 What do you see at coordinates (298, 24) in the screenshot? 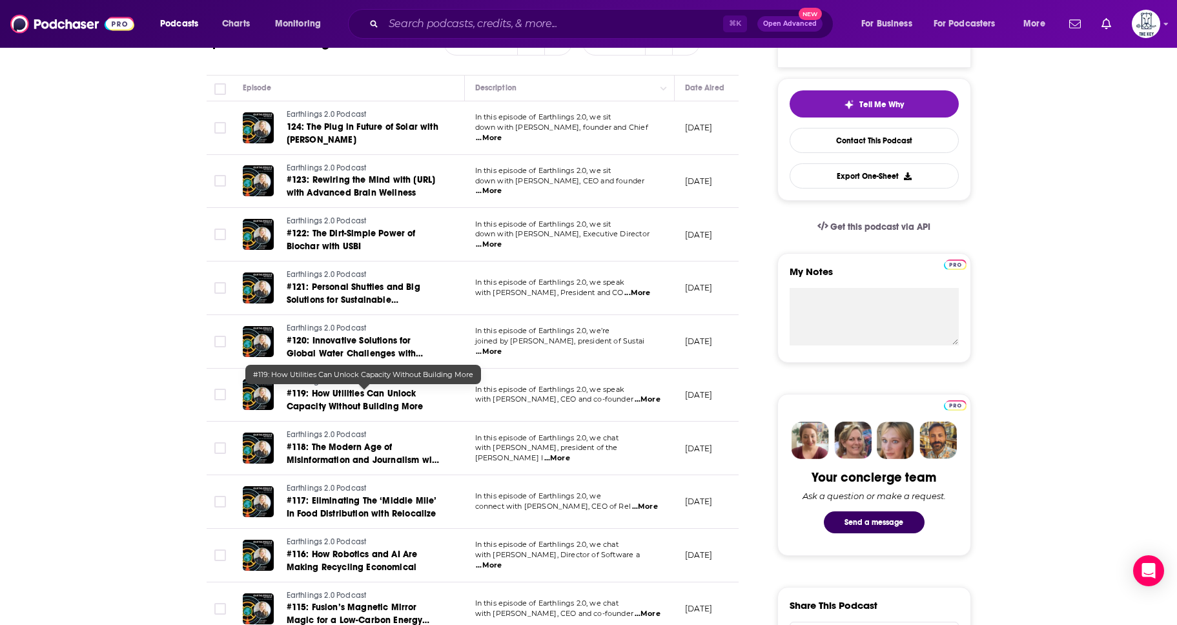
I see `span: Monitoring` at bounding box center [298, 24].